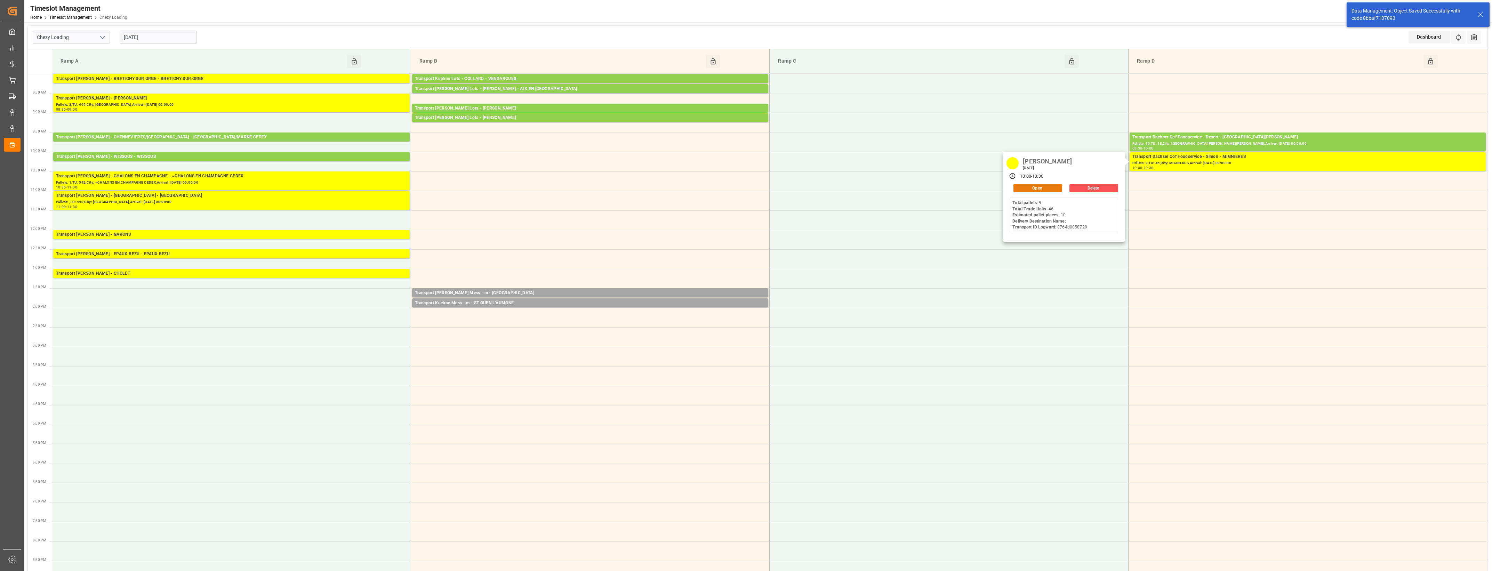 This screenshot has width=1492, height=571. Describe the element at coordinates (39, 345) in the screenshot. I see `span: 3:00 PM` at that location.